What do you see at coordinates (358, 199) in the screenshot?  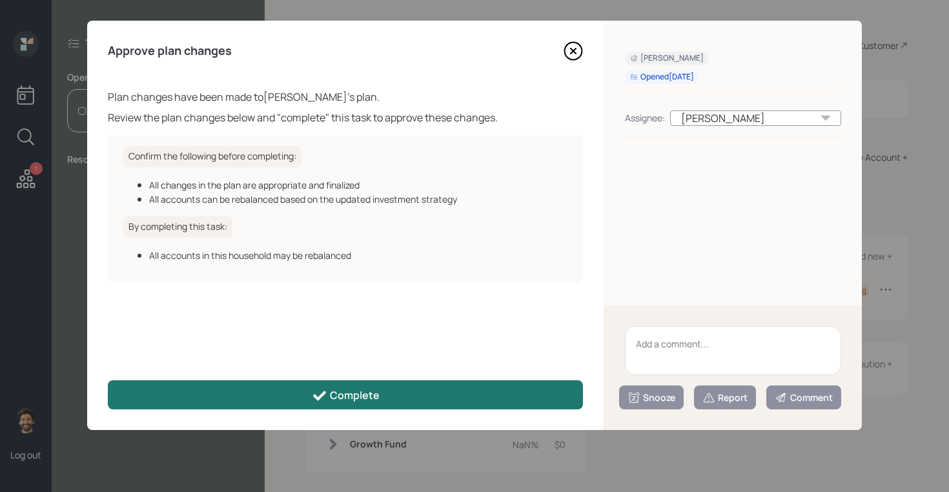 I see `div: All accounts can be rebalanced based on the updated investment strategy` at bounding box center [358, 199].